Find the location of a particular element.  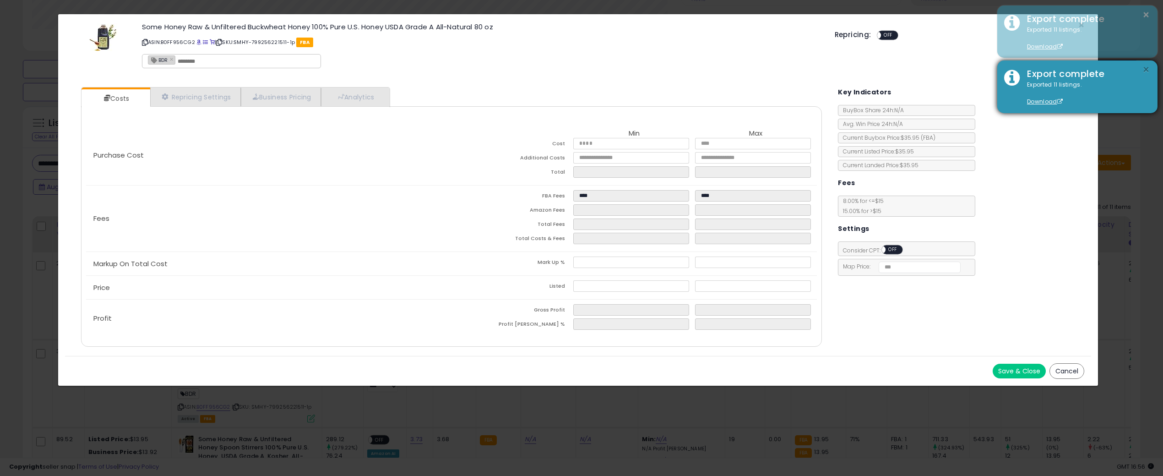

p: Markup On Total Cost is located at coordinates (269, 264).